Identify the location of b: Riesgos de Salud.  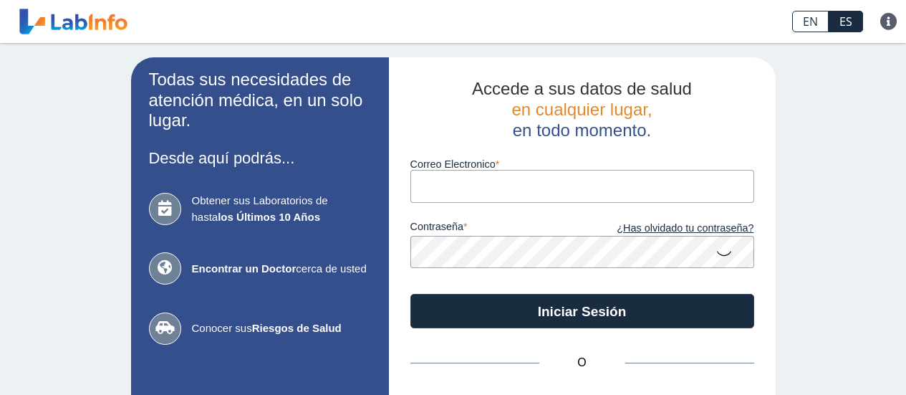
(296, 327).